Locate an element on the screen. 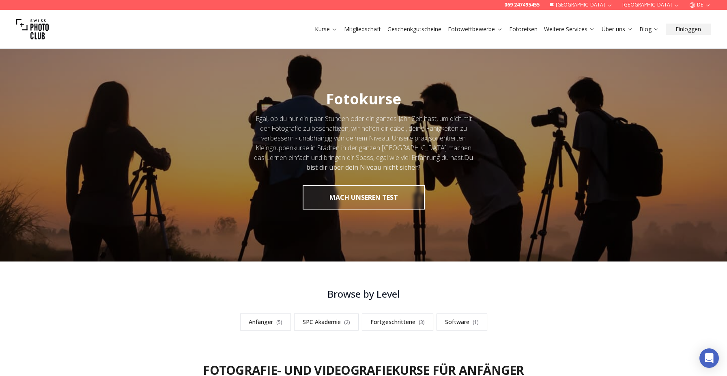 This screenshot has height=376, width=727. span: ( 1 ) is located at coordinates (475, 322).